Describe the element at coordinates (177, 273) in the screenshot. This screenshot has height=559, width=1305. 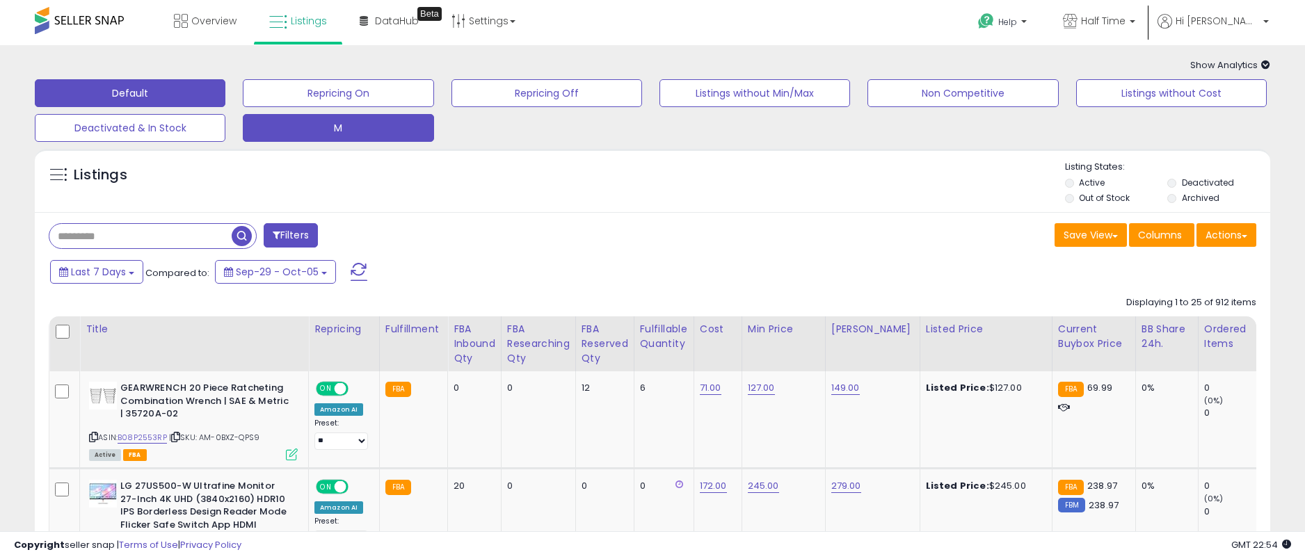
I see `span: Compared to:` at that location.